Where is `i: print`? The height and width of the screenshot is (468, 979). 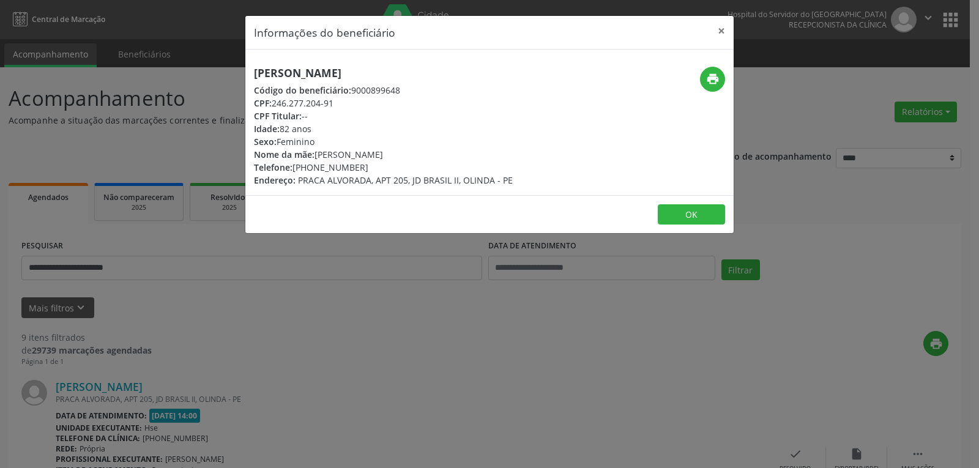 i: print is located at coordinates (713, 79).